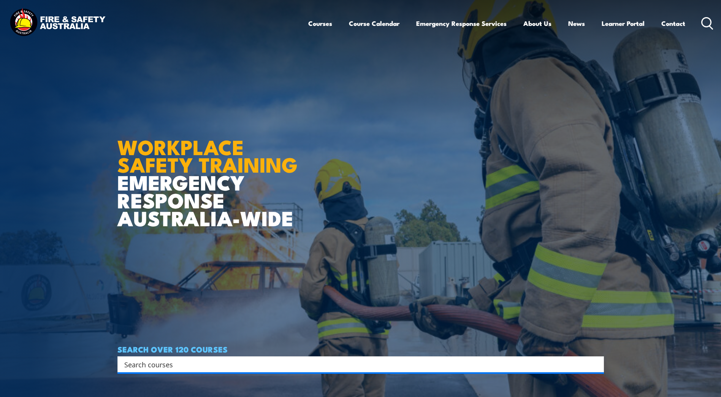 The image size is (721, 397). I want to click on h1: EMERGENCY RESPONSE AUSTRALIA-WIDE, so click(210, 173).